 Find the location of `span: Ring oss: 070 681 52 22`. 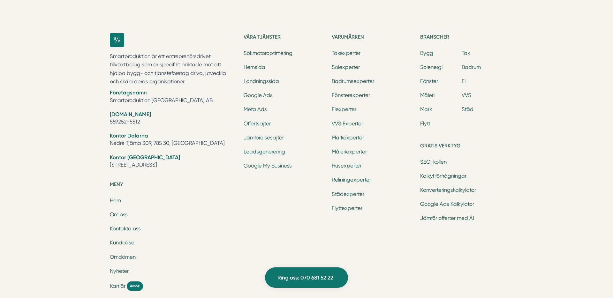

span: Ring oss: 070 681 52 22 is located at coordinates (305, 278).